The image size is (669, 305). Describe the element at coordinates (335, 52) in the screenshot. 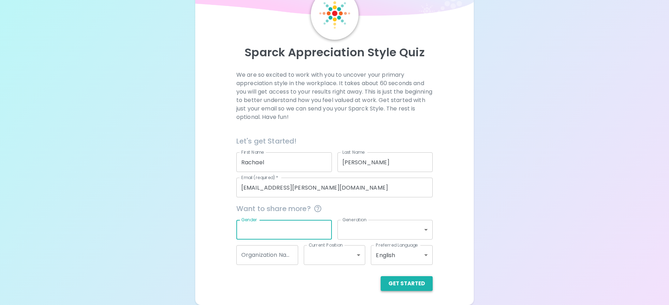

I see `p: Sparck Appreciation Style Quiz` at that location.